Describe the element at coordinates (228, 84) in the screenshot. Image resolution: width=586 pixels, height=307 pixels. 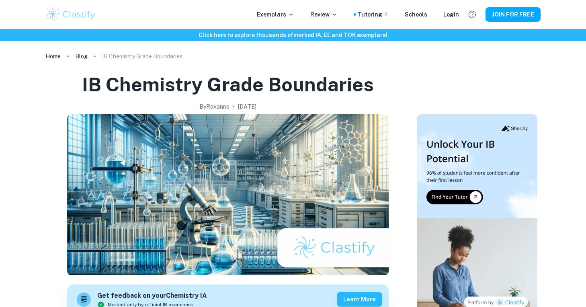
I see `h1: IB Chemistry Grade Boundaries` at that location.